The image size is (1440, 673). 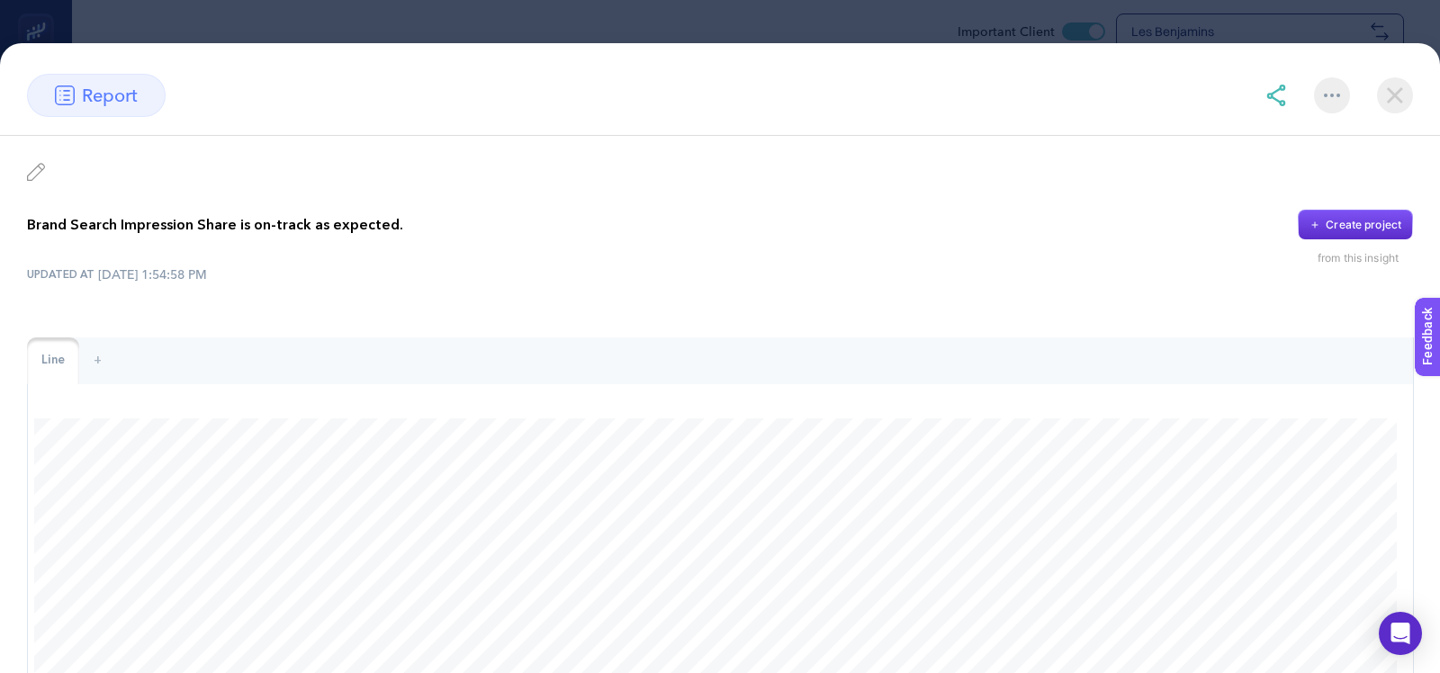 I want to click on span: Feedback, so click(x=40, y=13).